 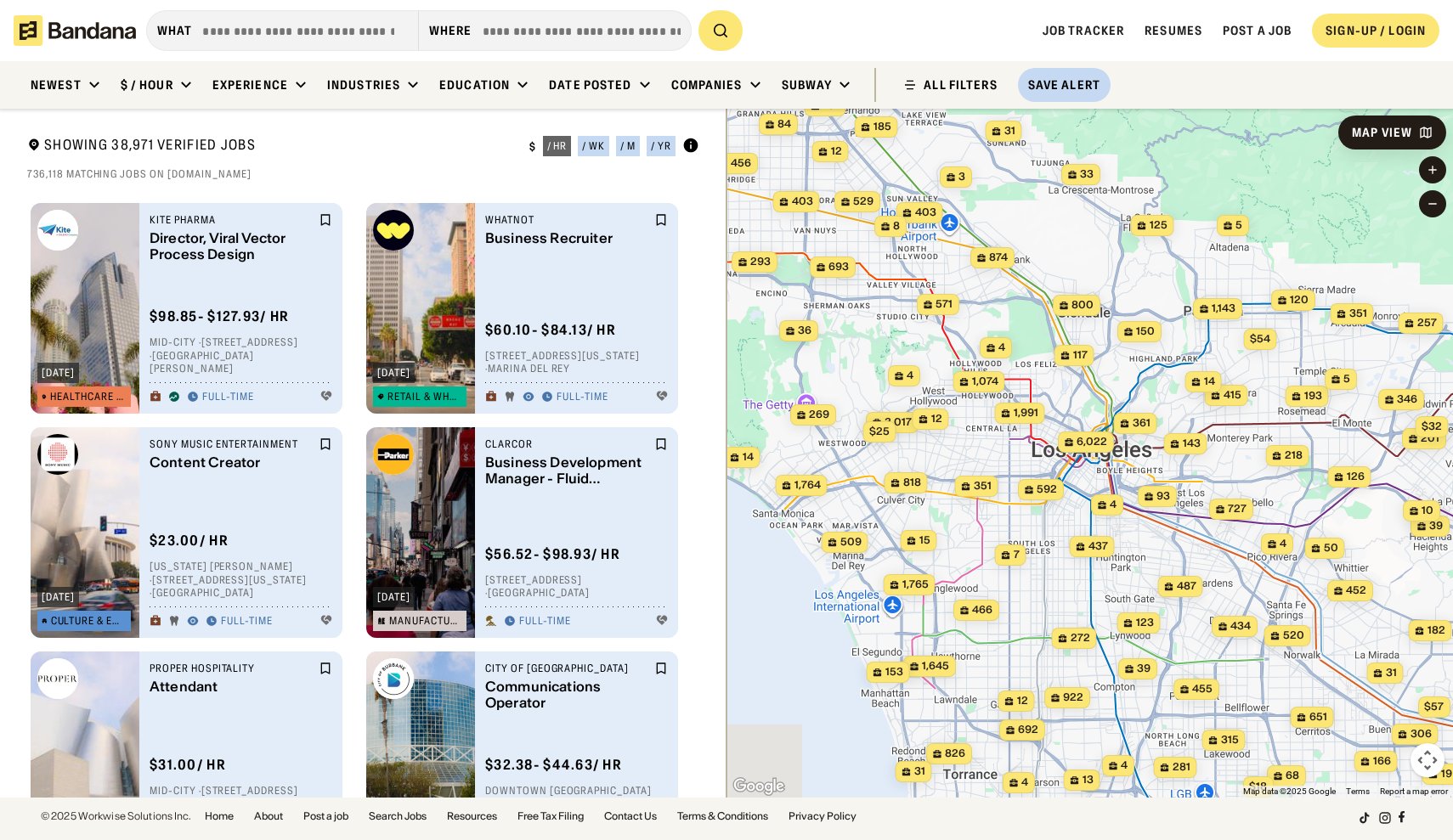 I want to click on img: Google, so click(x=759, y=787).